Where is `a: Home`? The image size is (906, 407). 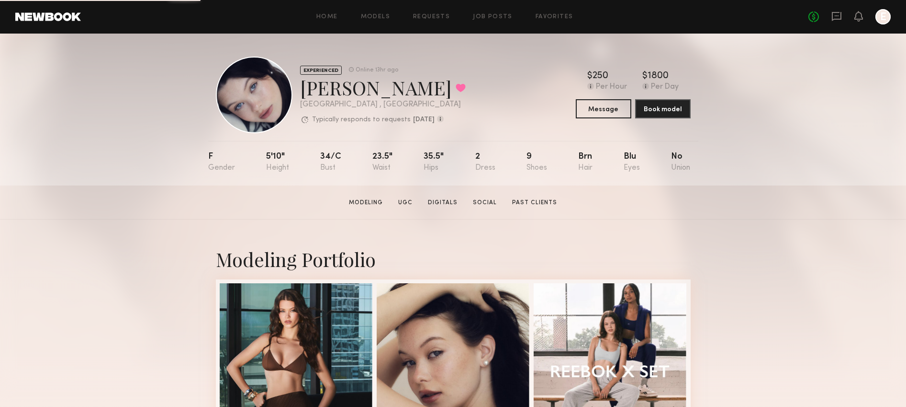
a: Home is located at coordinates (327, 17).